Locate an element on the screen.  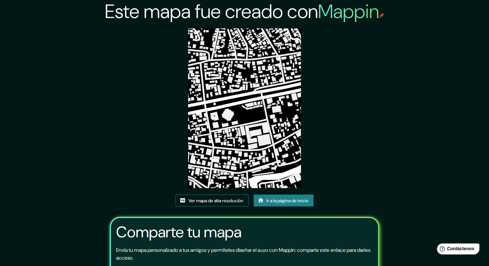
img: created-map is located at coordinates (244, 108).